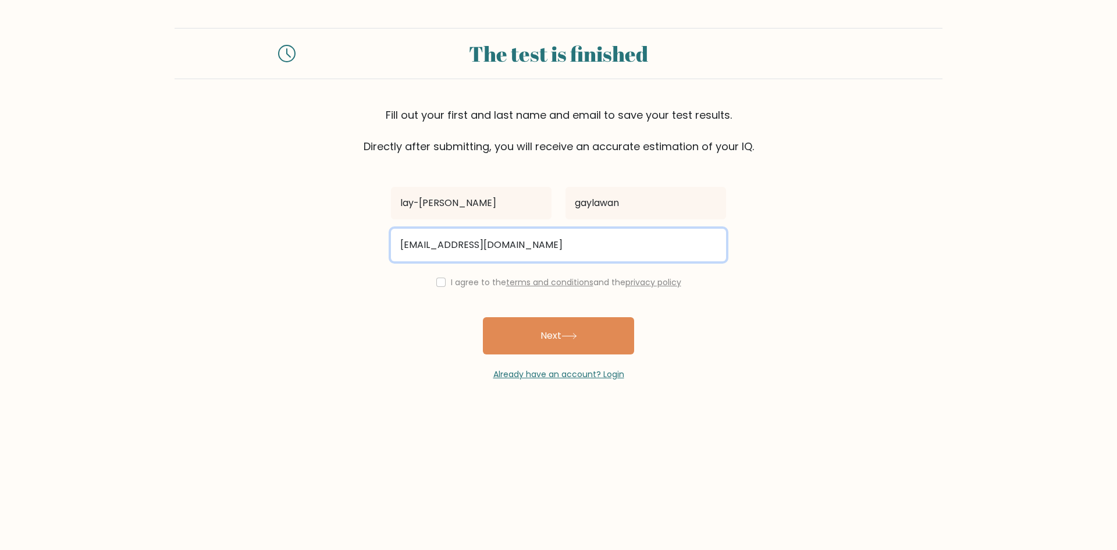 Image resolution: width=1117 pixels, height=550 pixels. Describe the element at coordinates (558, 54) in the screenshot. I see `div: The test is finished` at that location.